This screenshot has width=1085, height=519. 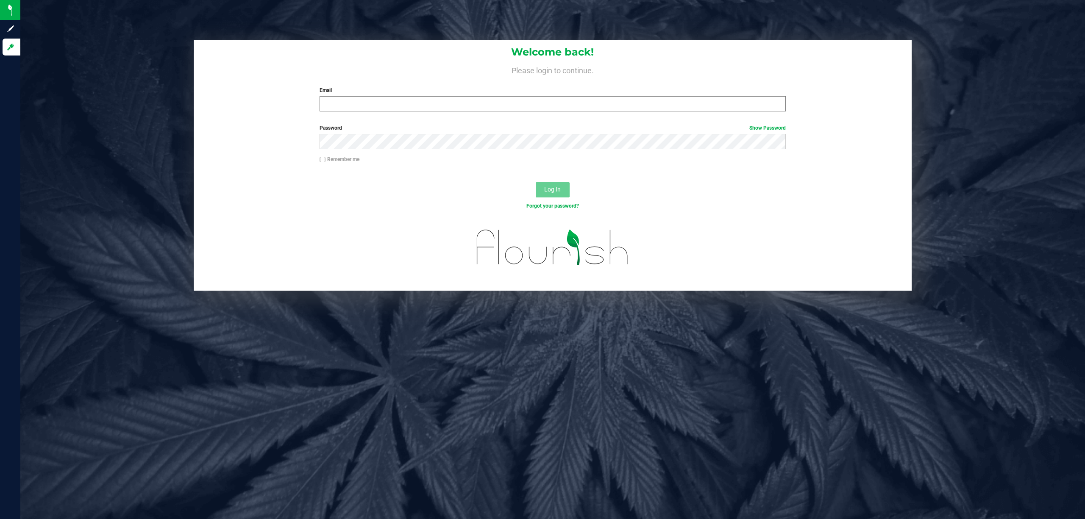 What do you see at coordinates (553, 206) in the screenshot?
I see `a: Forgot your password?` at bounding box center [553, 206].